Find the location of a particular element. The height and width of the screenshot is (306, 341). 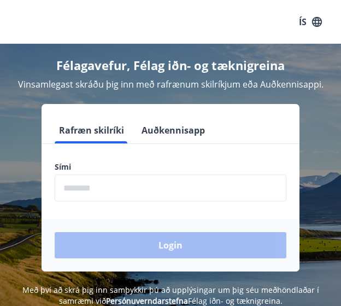

button: Rafræn skilríki is located at coordinates (91, 130).